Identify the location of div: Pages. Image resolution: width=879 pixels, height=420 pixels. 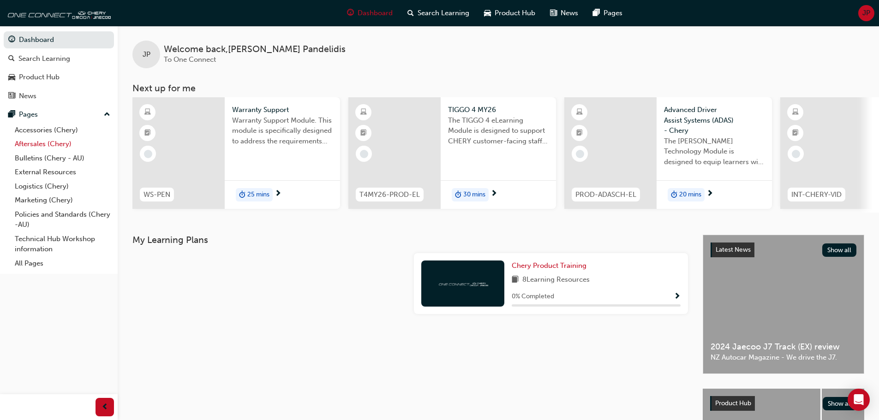
(28, 114).